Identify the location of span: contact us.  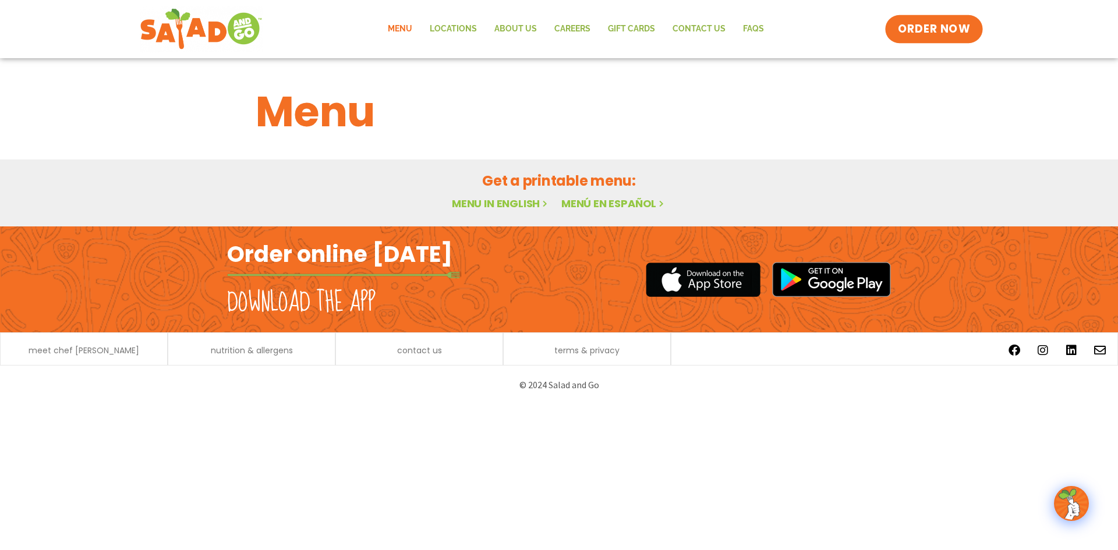
(419, 351).